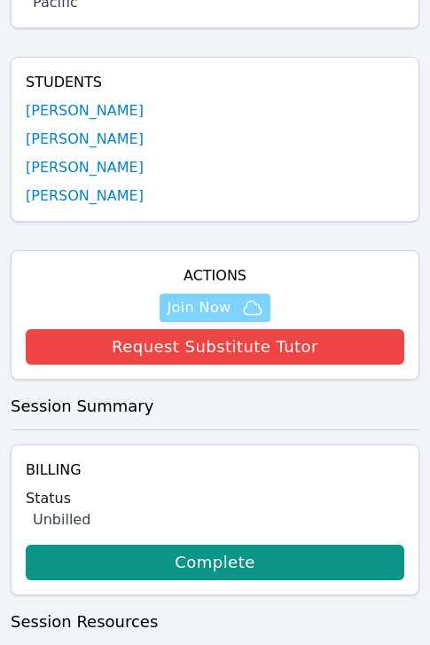  I want to click on button: Join Now, so click(215, 308).